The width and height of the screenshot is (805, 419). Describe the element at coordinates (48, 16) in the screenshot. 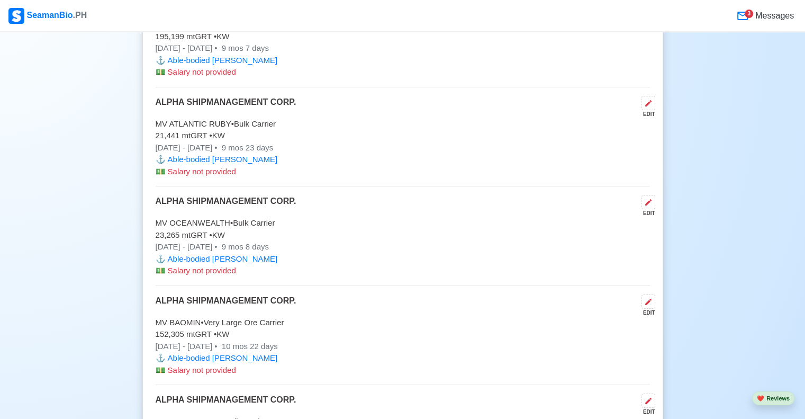

I see `div: SeamanBio` at that location.